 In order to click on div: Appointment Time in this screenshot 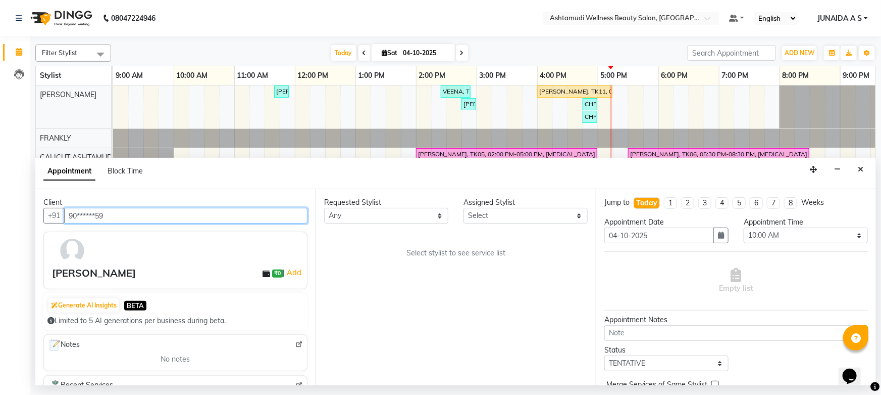, I will do `click(806, 222)`.